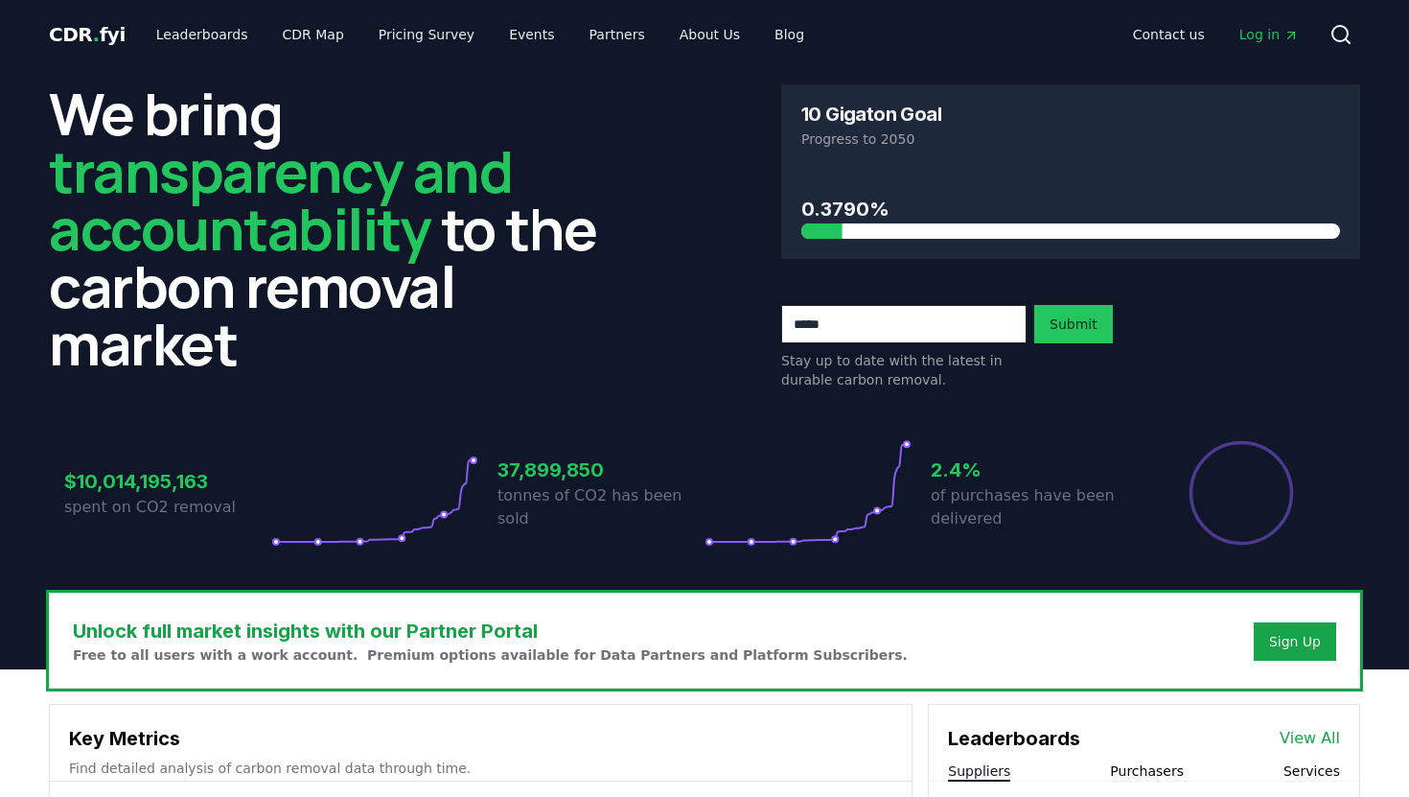 This screenshot has width=1409, height=797. I want to click on h3: $10,014,195,163, so click(168, 481).